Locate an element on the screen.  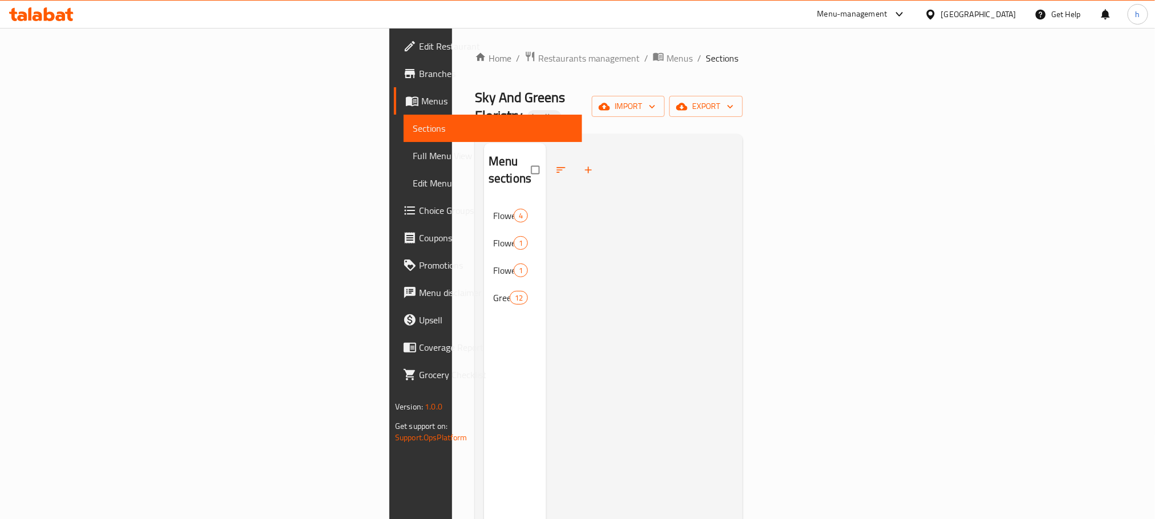
span: Upsell is located at coordinates (496, 320).